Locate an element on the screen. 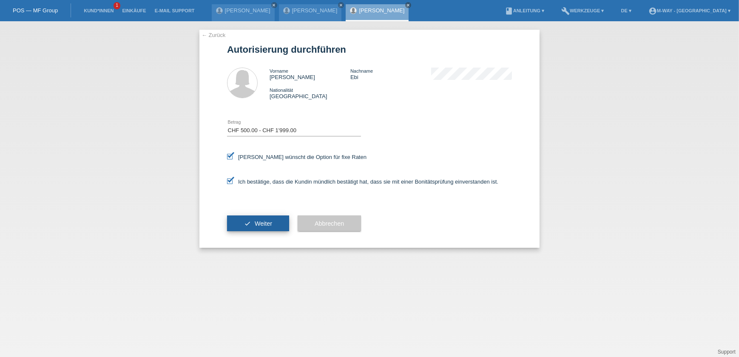 The height and width of the screenshot is (357, 739). i: book is located at coordinates (509, 11).